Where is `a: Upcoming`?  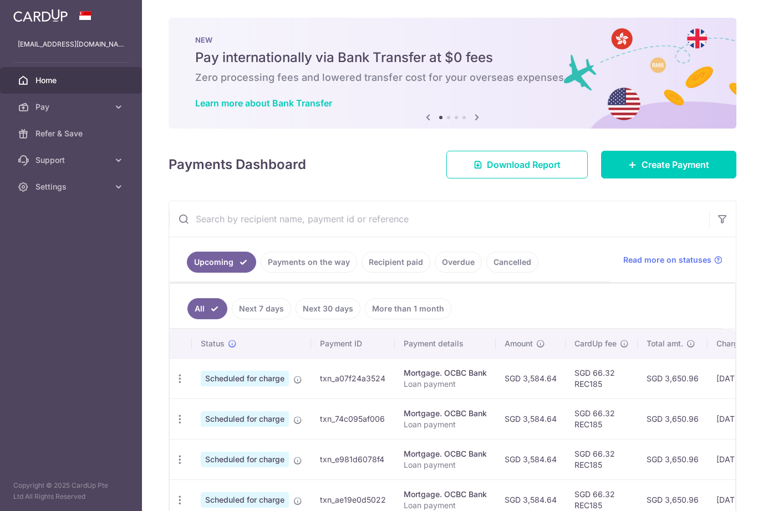
a: Upcoming is located at coordinates (221, 262).